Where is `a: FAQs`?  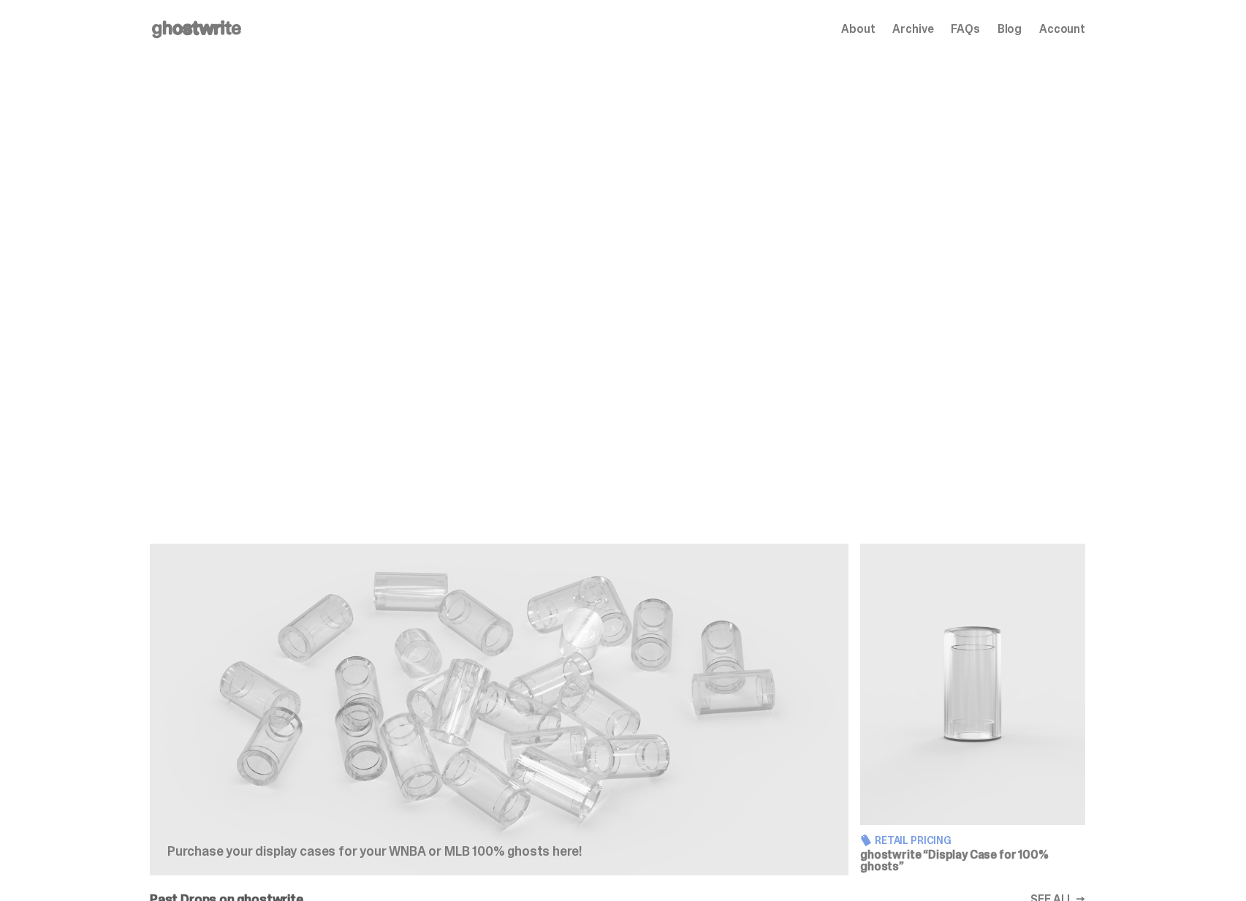
a: FAQs is located at coordinates (965, 29).